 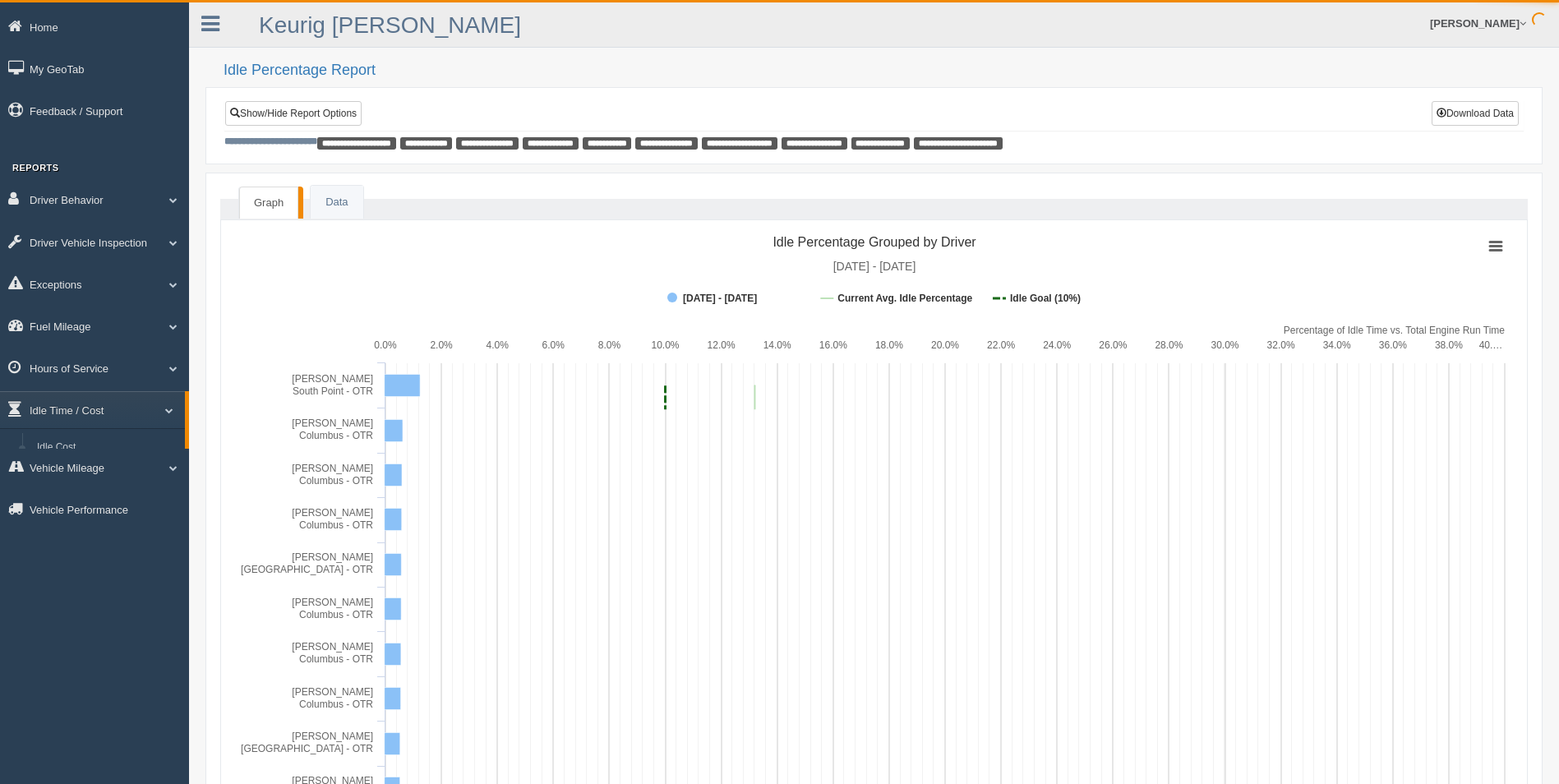 I want to click on text: 2.0%, so click(x=441, y=345).